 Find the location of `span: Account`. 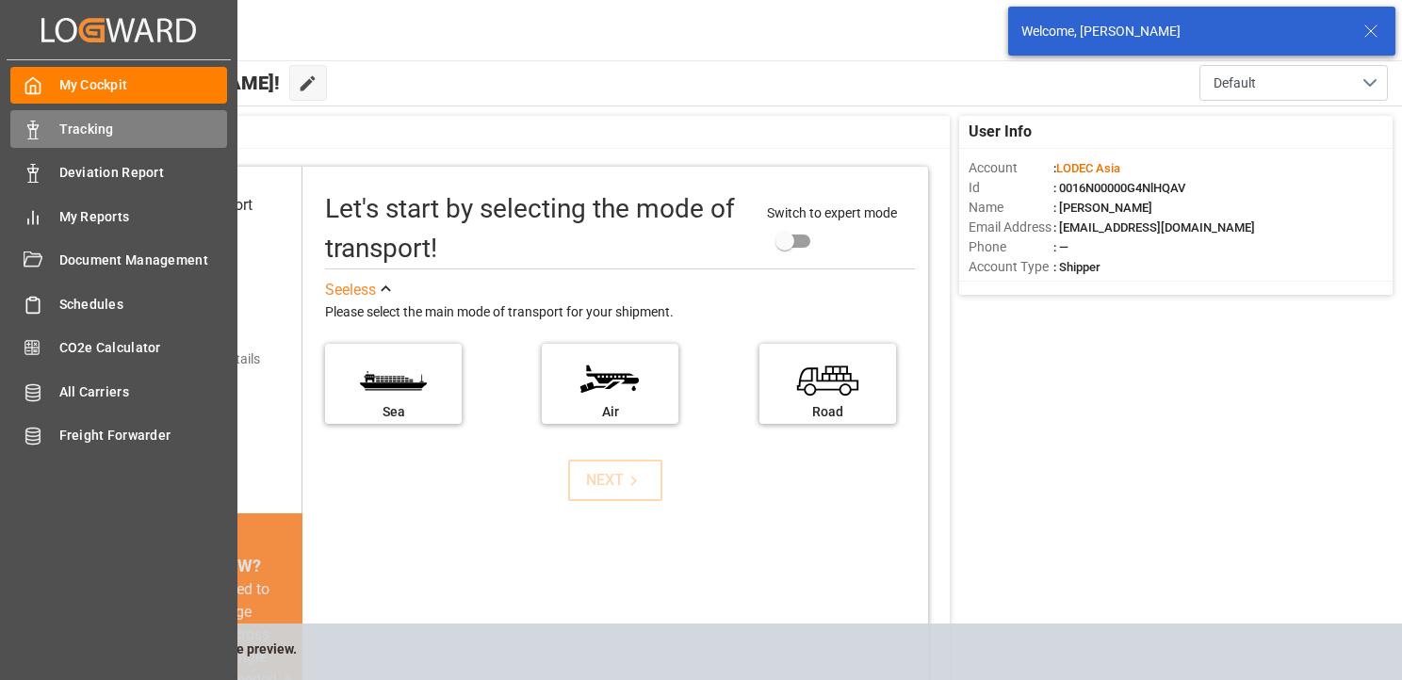

span: Account is located at coordinates (1011, 168).